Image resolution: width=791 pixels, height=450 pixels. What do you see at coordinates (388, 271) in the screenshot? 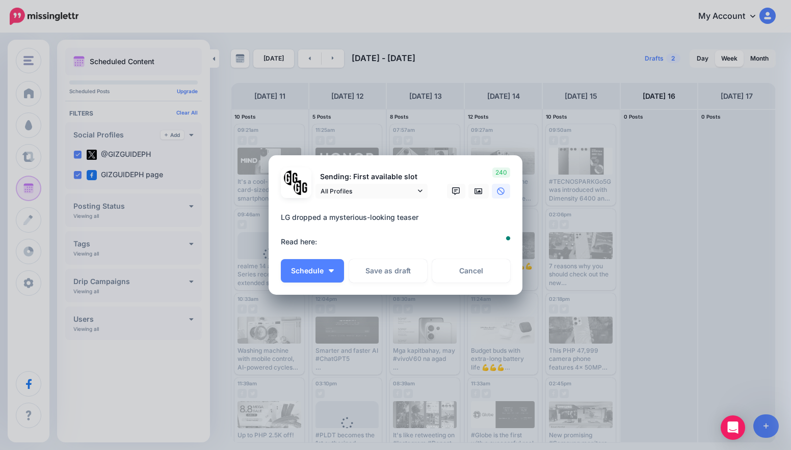
I see `button: Save as draft` at bounding box center [388, 271].